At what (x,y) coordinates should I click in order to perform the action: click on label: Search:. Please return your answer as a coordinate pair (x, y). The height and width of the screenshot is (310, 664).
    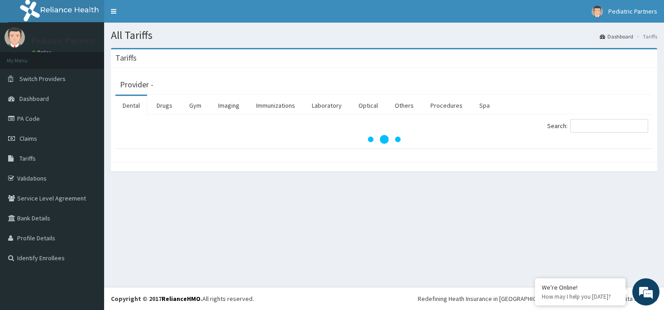
    Looking at the image, I should click on (597, 126).